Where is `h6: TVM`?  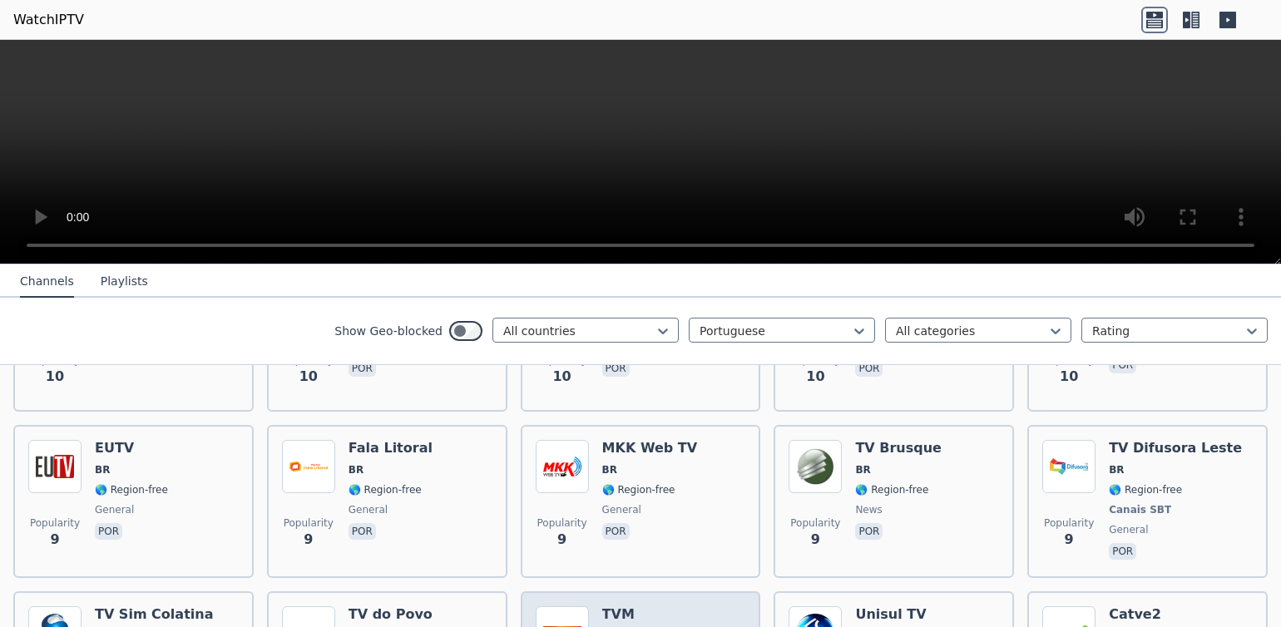
h6: TVM is located at coordinates (639, 615).